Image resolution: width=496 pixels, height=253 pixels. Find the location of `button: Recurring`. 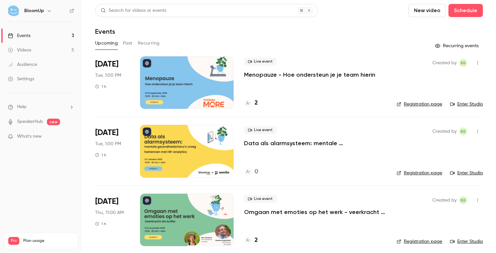

button: Recurring is located at coordinates (149, 43).